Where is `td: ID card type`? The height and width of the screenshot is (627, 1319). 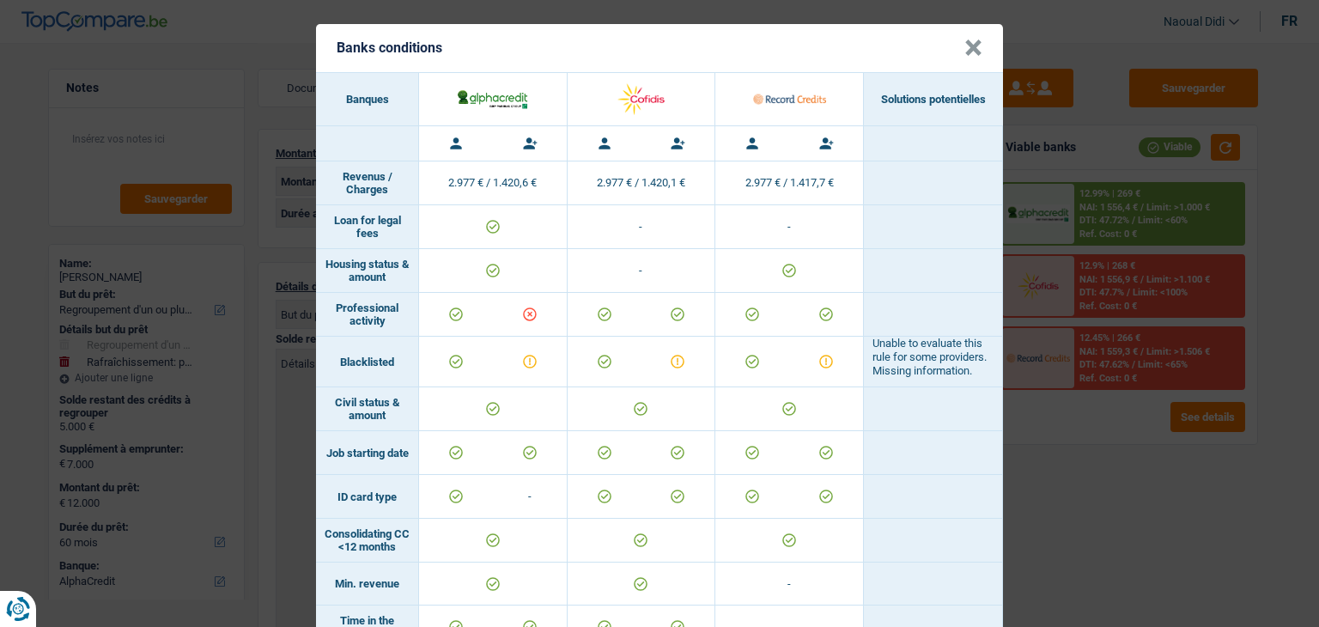 td: ID card type is located at coordinates (368, 496).